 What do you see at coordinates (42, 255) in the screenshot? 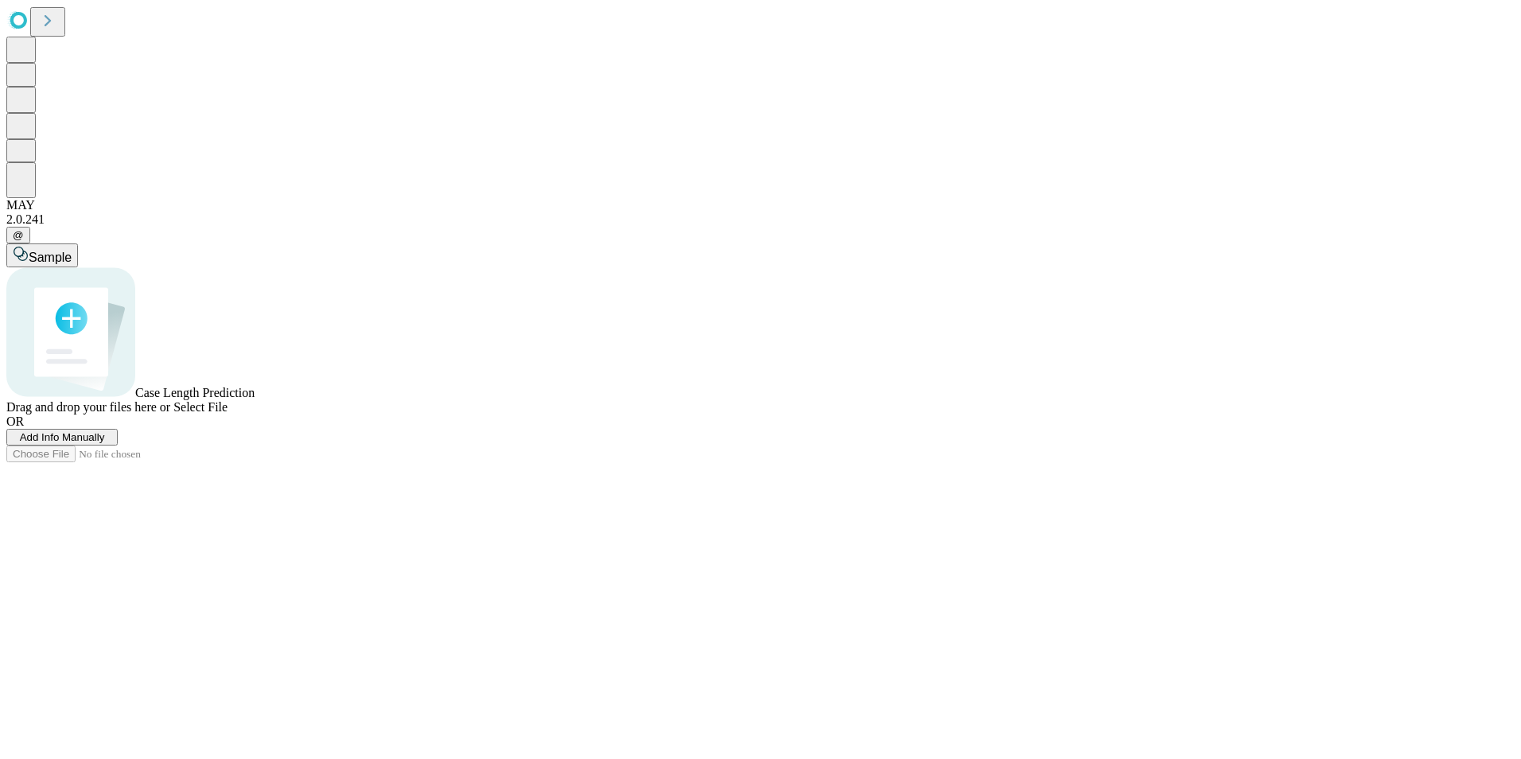
I see `button: Sample` at bounding box center [42, 255].